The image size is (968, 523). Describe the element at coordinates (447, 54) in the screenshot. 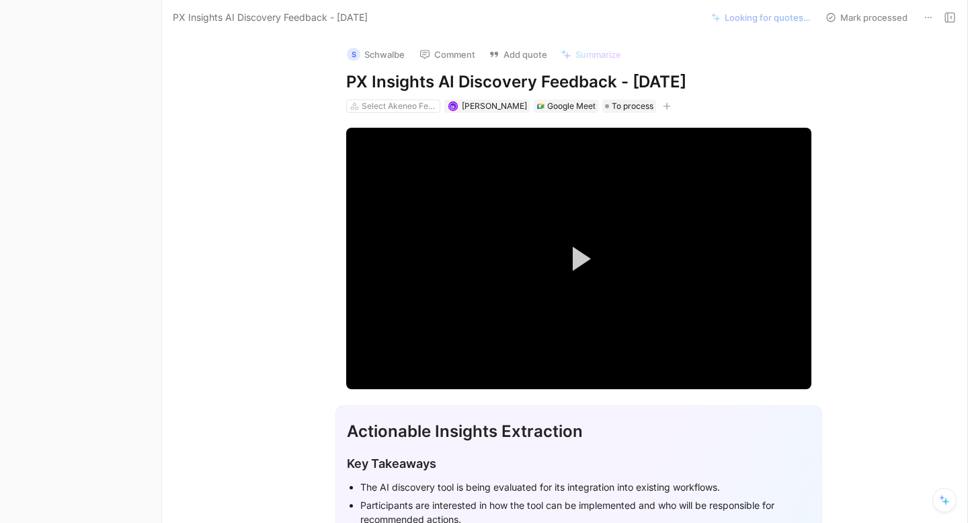

I see `button: Comment` at that location.